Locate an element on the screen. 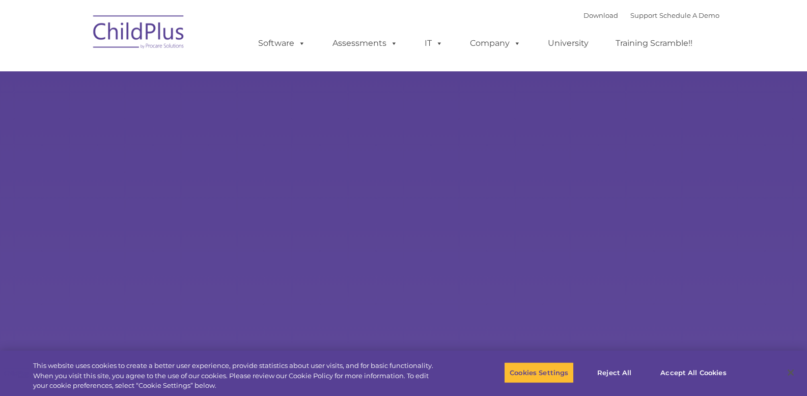 This screenshot has width=807, height=396. div: This website uses cookies to create a better user experience, provide statistics about user visit... is located at coordinates (238, 375).